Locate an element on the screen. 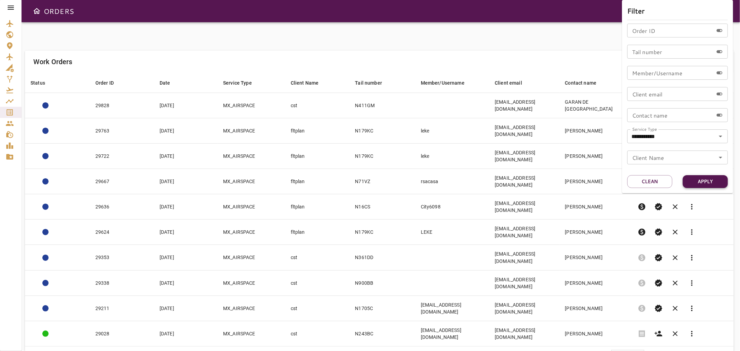 The height and width of the screenshot is (351, 740). h6: Filter is located at coordinates (677, 11).